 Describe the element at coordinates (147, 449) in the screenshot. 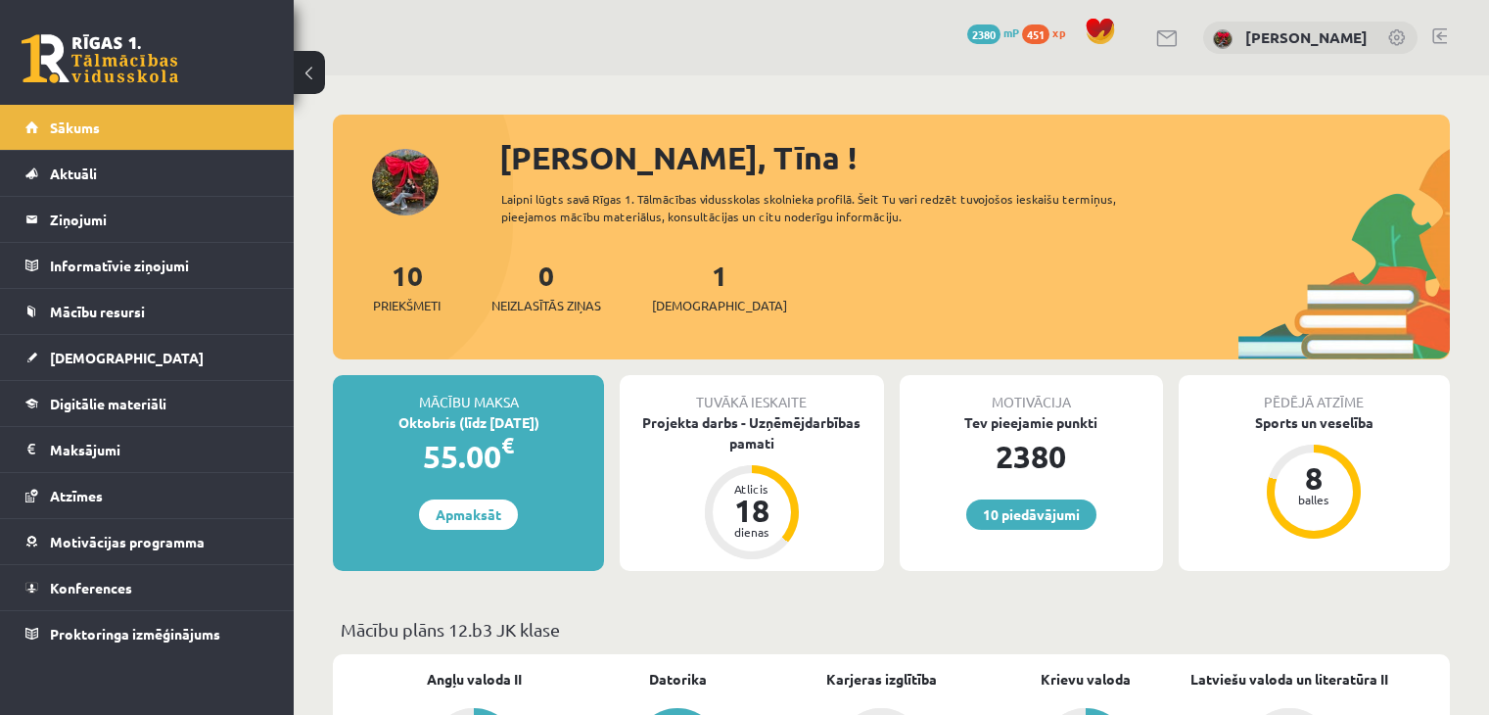

I see `a: Maksājumi` at that location.